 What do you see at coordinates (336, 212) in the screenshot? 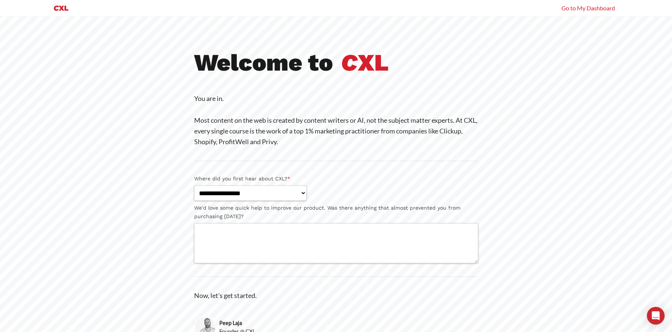
I see `label: We'd love some quick help to improve our product. Was there anything that almost prevented you fr...` at bounding box center [336, 212].